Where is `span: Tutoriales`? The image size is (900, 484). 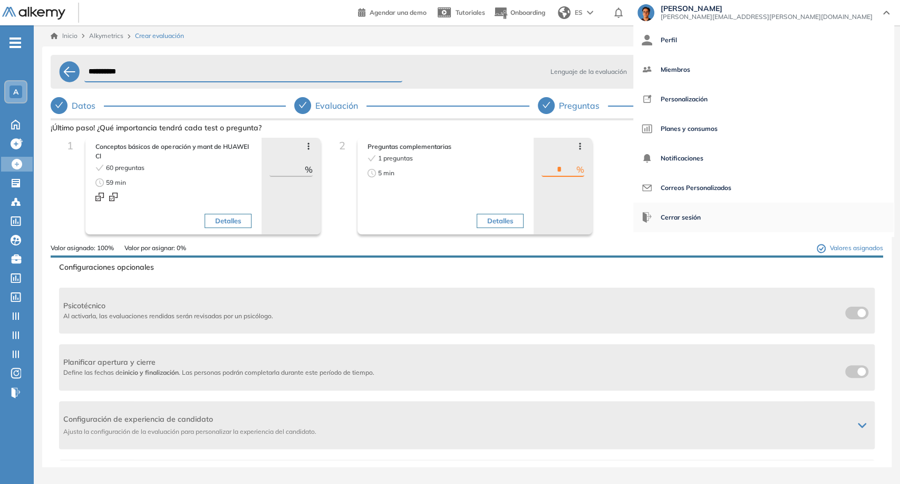
span: Tutoriales is located at coordinates (471, 12).